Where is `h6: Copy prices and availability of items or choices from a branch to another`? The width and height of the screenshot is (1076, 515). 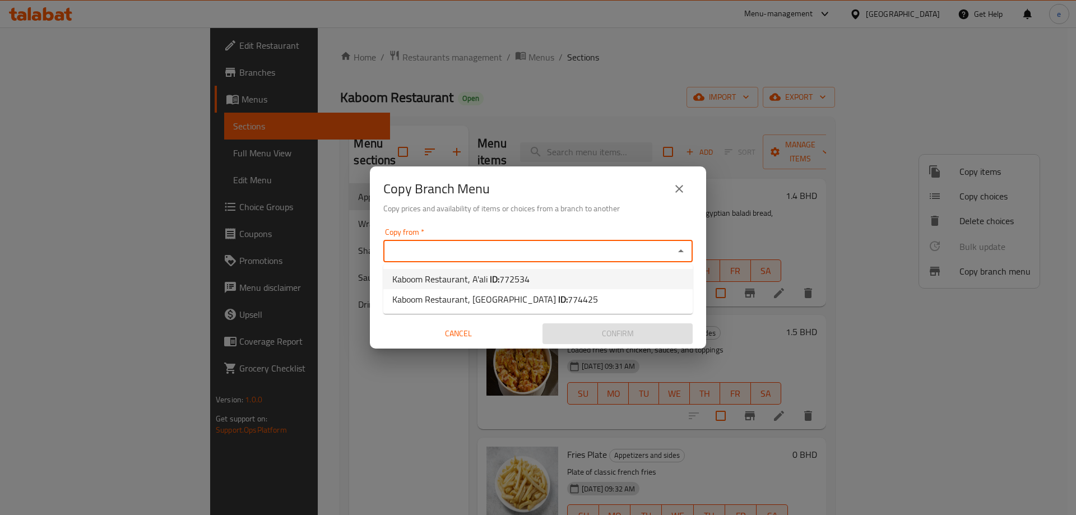 h6: Copy prices and availability of items or choices from a branch to another is located at coordinates (538, 208).